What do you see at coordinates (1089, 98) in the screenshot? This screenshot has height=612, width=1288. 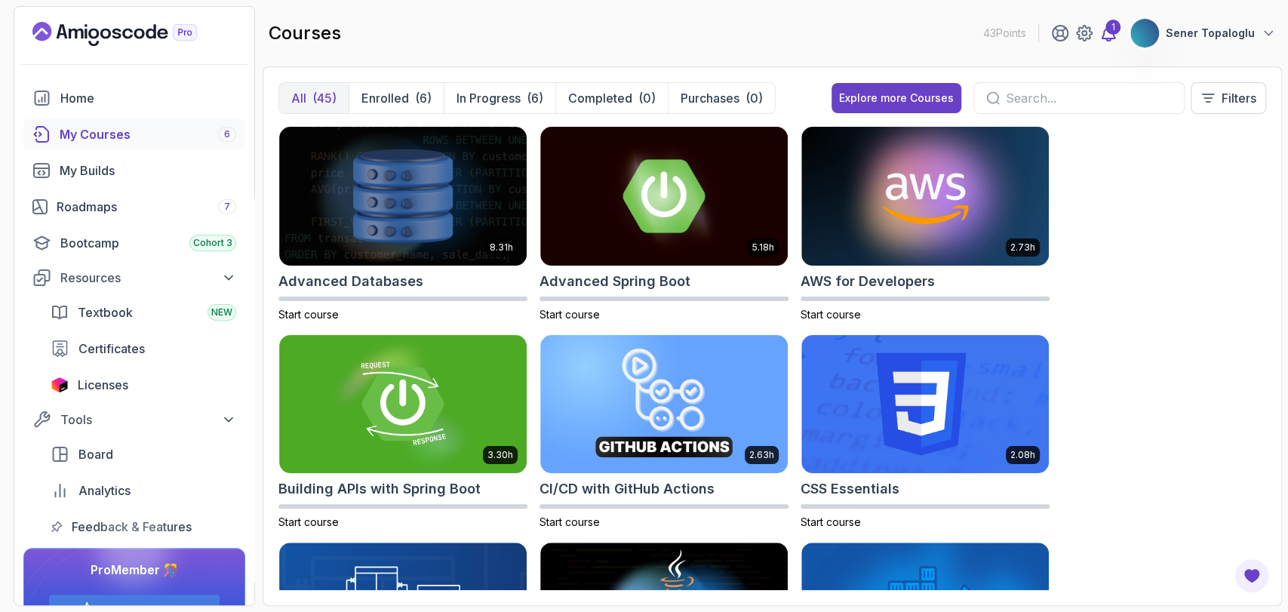 I see `input: Search...` at bounding box center [1089, 98].